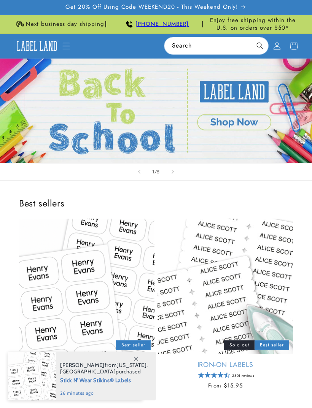 The height and width of the screenshot is (408, 312). Describe the element at coordinates (104, 393) in the screenshot. I see `span: 26 minutes ago` at that location.